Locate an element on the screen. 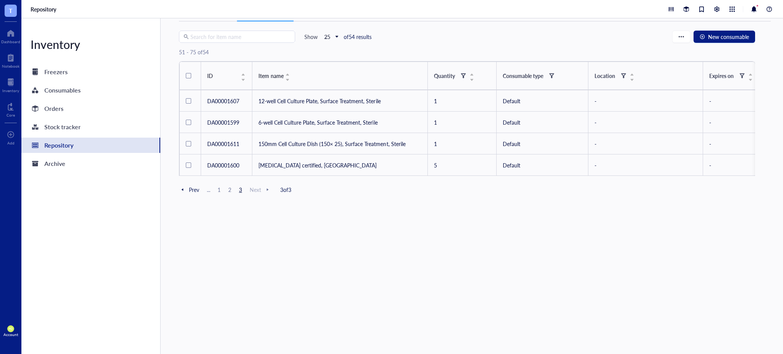 Image resolution: width=783 pixels, height=354 pixels. div: Freezers is located at coordinates (56, 72).